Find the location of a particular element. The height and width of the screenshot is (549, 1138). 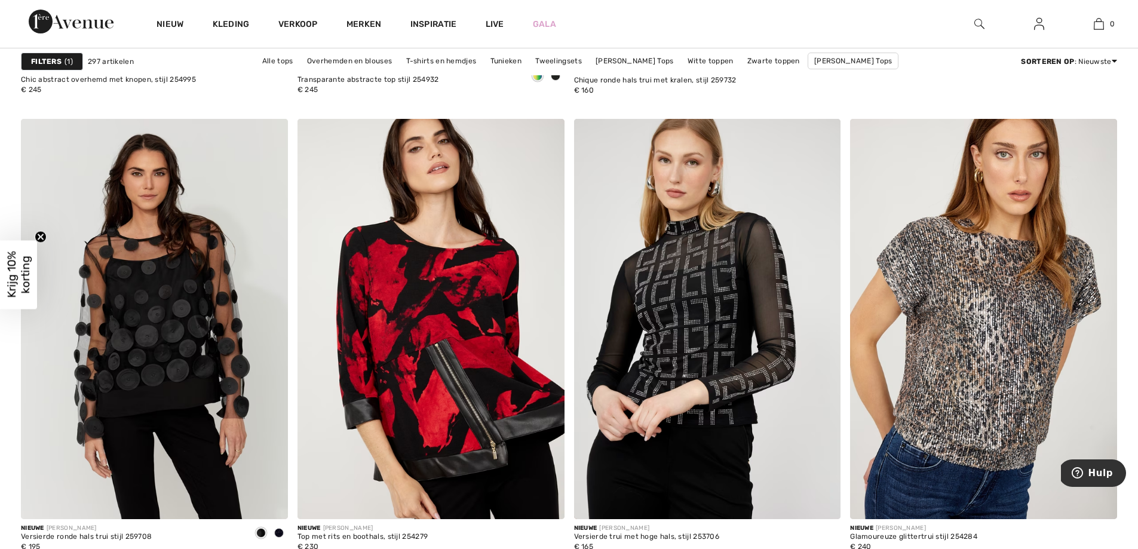

font: Filters is located at coordinates (46, 62).